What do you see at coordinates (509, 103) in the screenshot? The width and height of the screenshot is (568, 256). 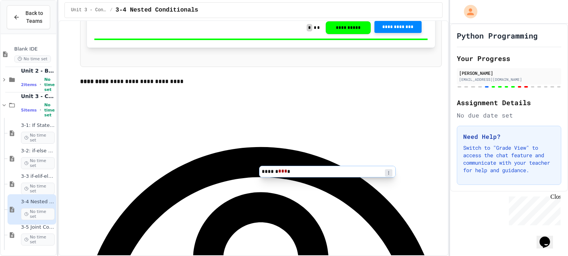 I see `h2: Assignment Details` at bounding box center [509, 103].